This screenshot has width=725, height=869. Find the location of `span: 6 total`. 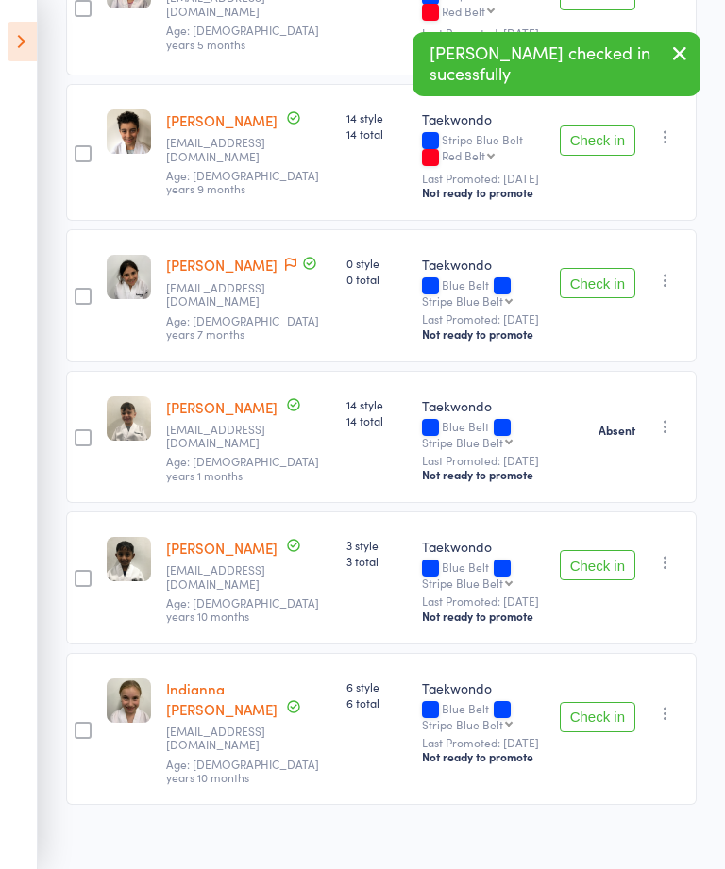

span: 6 total is located at coordinates (376, 702).